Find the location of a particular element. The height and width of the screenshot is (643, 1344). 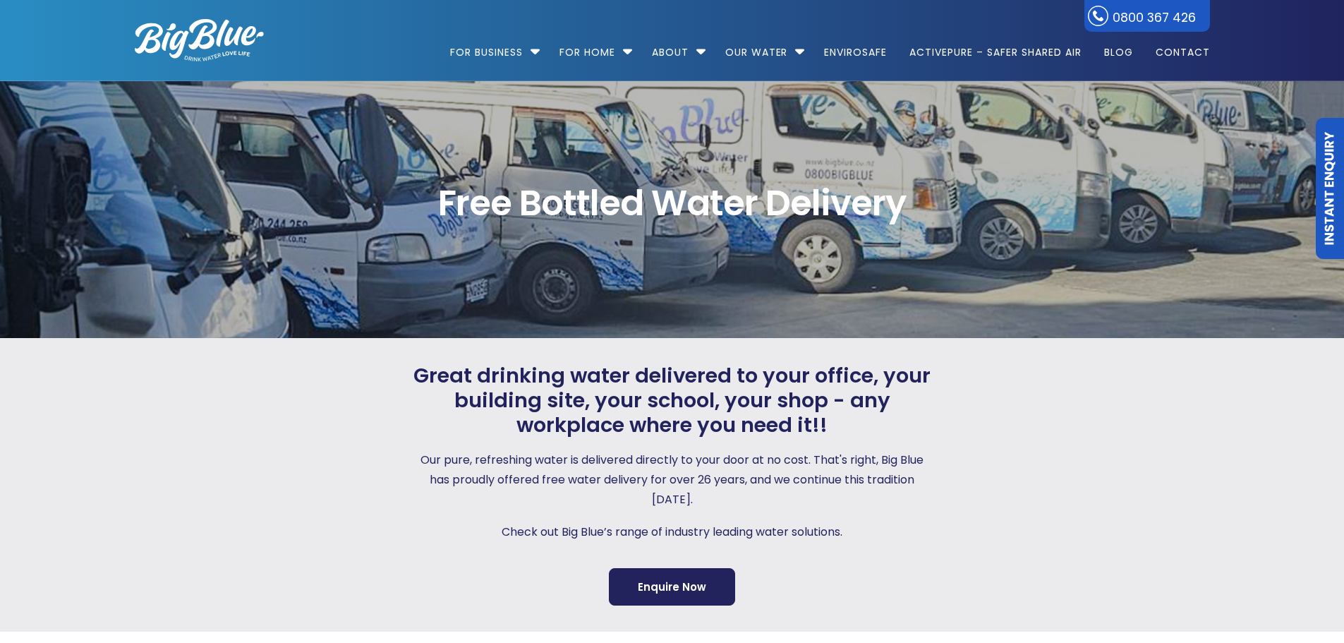

img: logo is located at coordinates (199, 40).